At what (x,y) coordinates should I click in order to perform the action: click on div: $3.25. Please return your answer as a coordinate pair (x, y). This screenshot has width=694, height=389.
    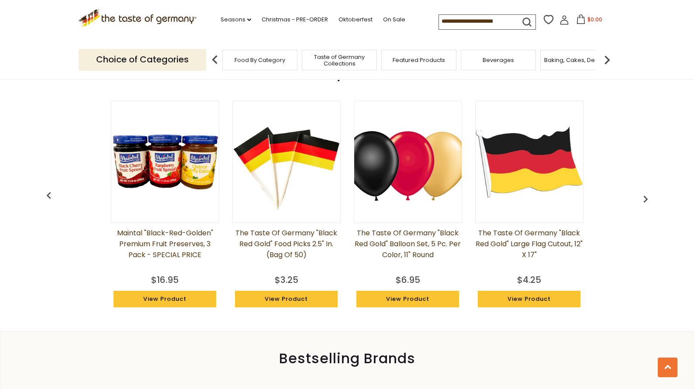
    Looking at the image, I should click on (287, 280).